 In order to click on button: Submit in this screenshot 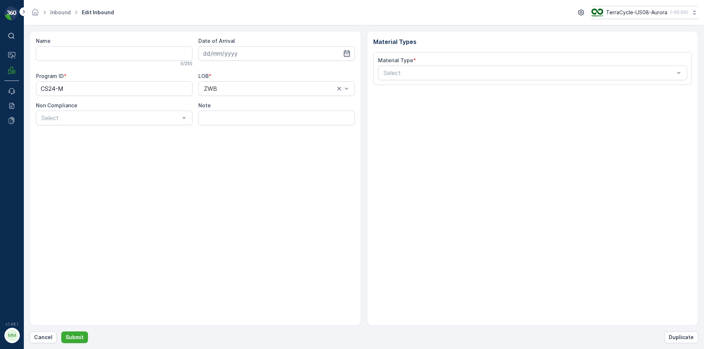, I will do `click(74, 338)`.